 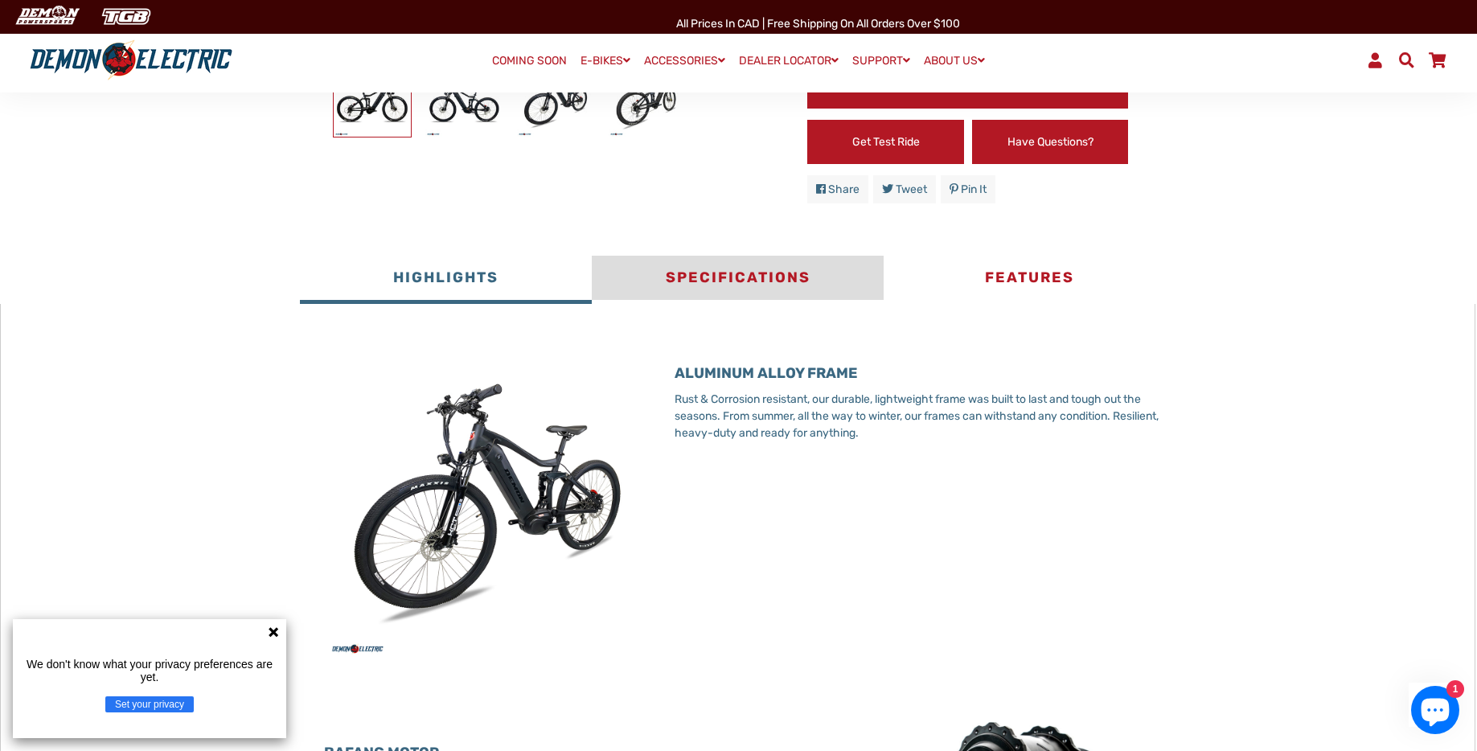 What do you see at coordinates (925, 416) in the screenshot?
I see `p: Rust & Corrosion resistant, our durable, lightweight frame was built to last and tough out the se...` at bounding box center [925, 416].